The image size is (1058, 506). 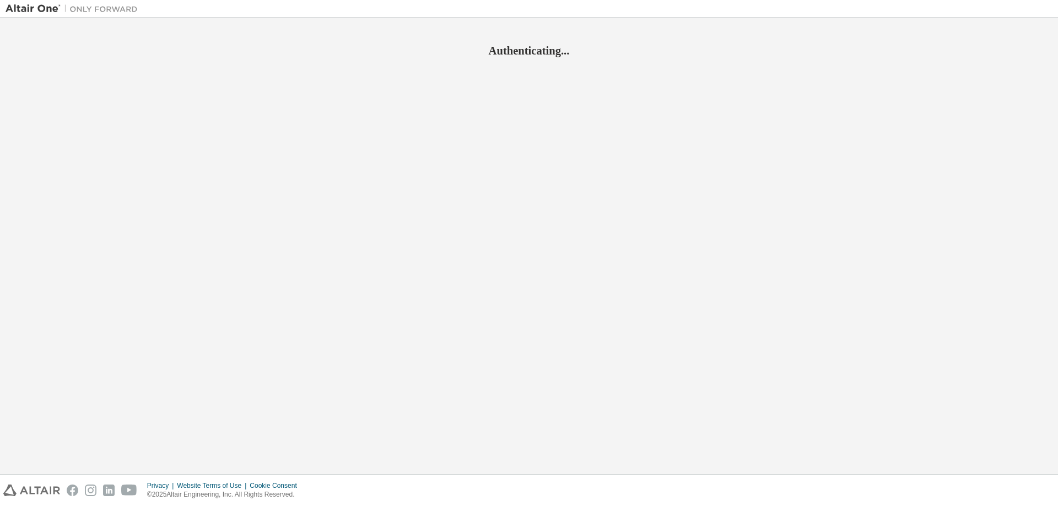 I want to click on img: altair_logo.svg, so click(x=31, y=490).